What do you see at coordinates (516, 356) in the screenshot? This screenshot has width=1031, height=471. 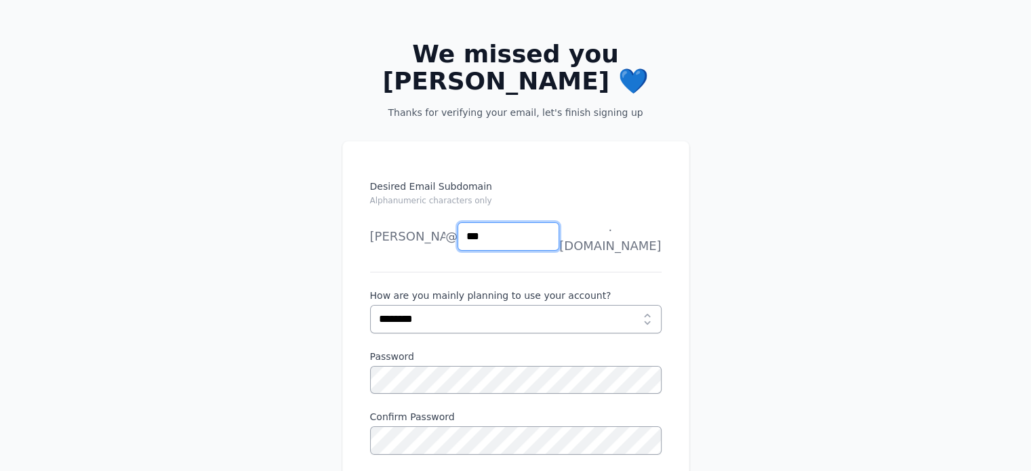 I see `label: Password` at bounding box center [516, 356].